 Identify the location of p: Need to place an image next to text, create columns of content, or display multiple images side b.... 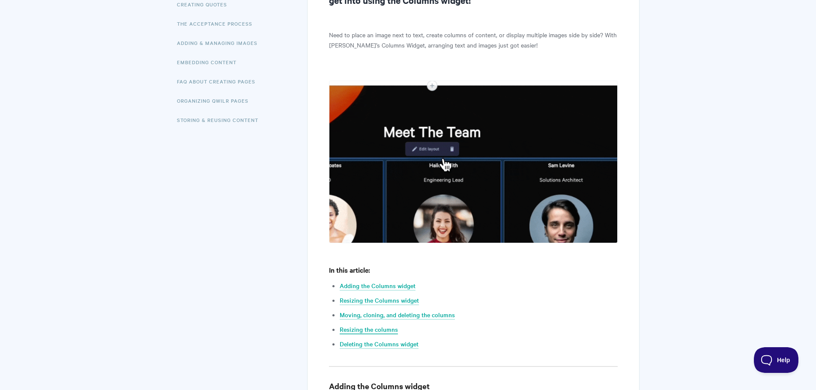
(473, 40).